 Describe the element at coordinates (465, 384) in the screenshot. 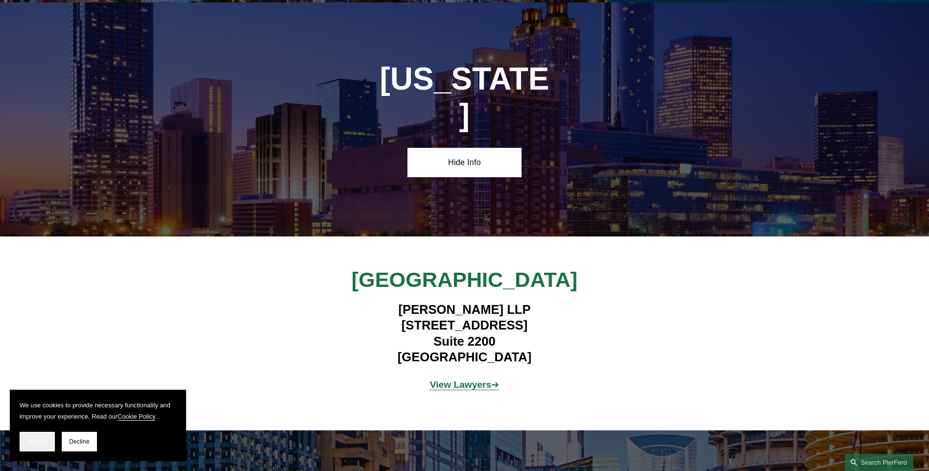

I see `a: View Lawyers➔` at that location.